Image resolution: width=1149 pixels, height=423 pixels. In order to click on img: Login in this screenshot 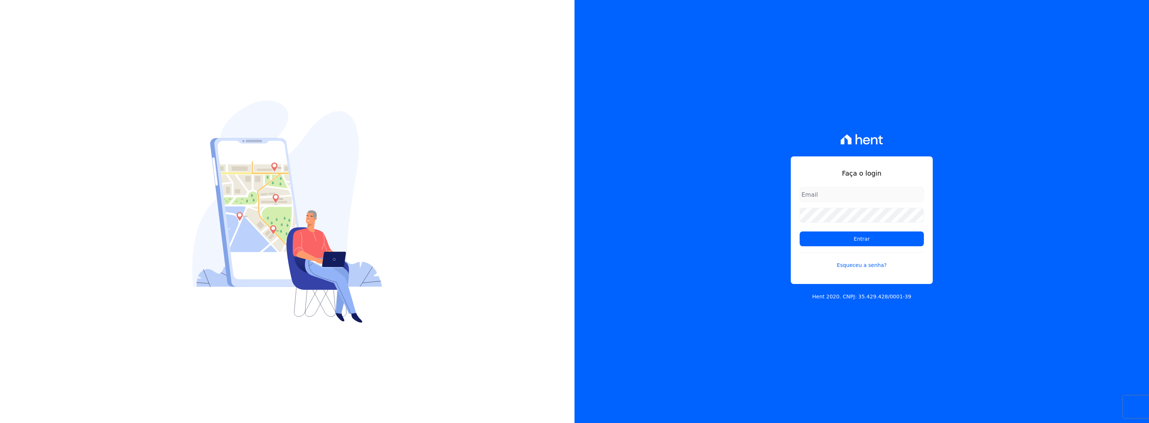, I will do `click(287, 212)`.